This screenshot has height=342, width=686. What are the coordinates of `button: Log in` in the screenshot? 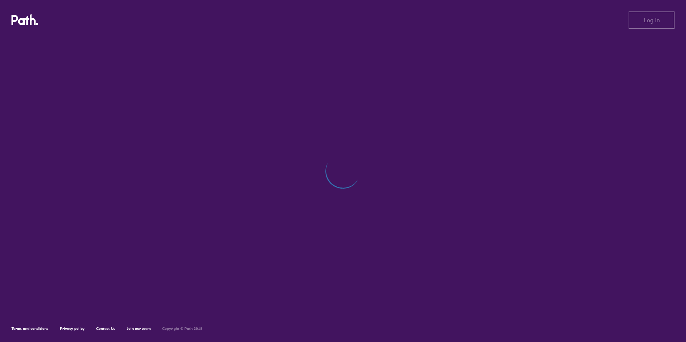 It's located at (652, 20).